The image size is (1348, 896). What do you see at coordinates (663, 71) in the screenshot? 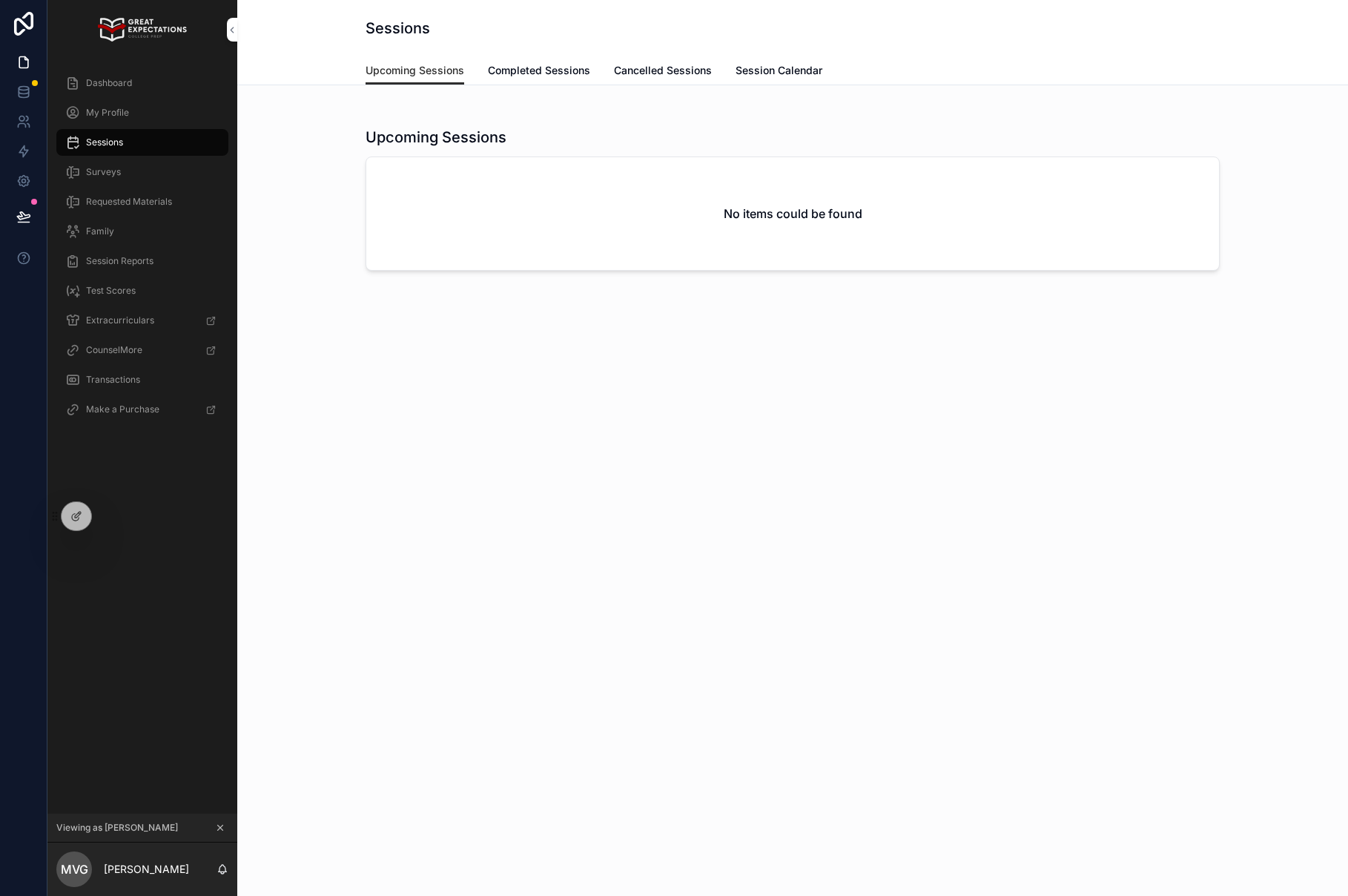
I see `span: Cancelled Sessions` at bounding box center [663, 71].